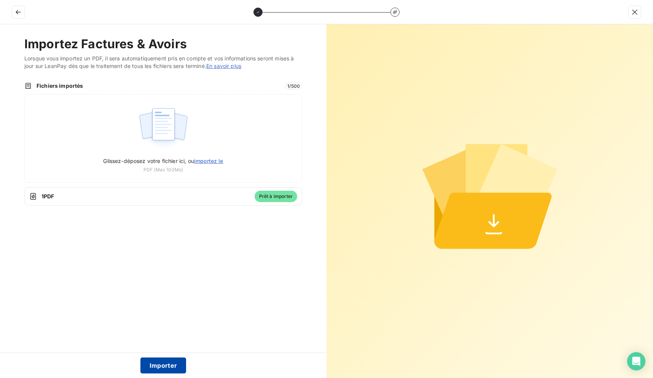  Describe the element at coordinates (636, 362) in the screenshot. I see `div: Open Intercom Messenger` at that location.